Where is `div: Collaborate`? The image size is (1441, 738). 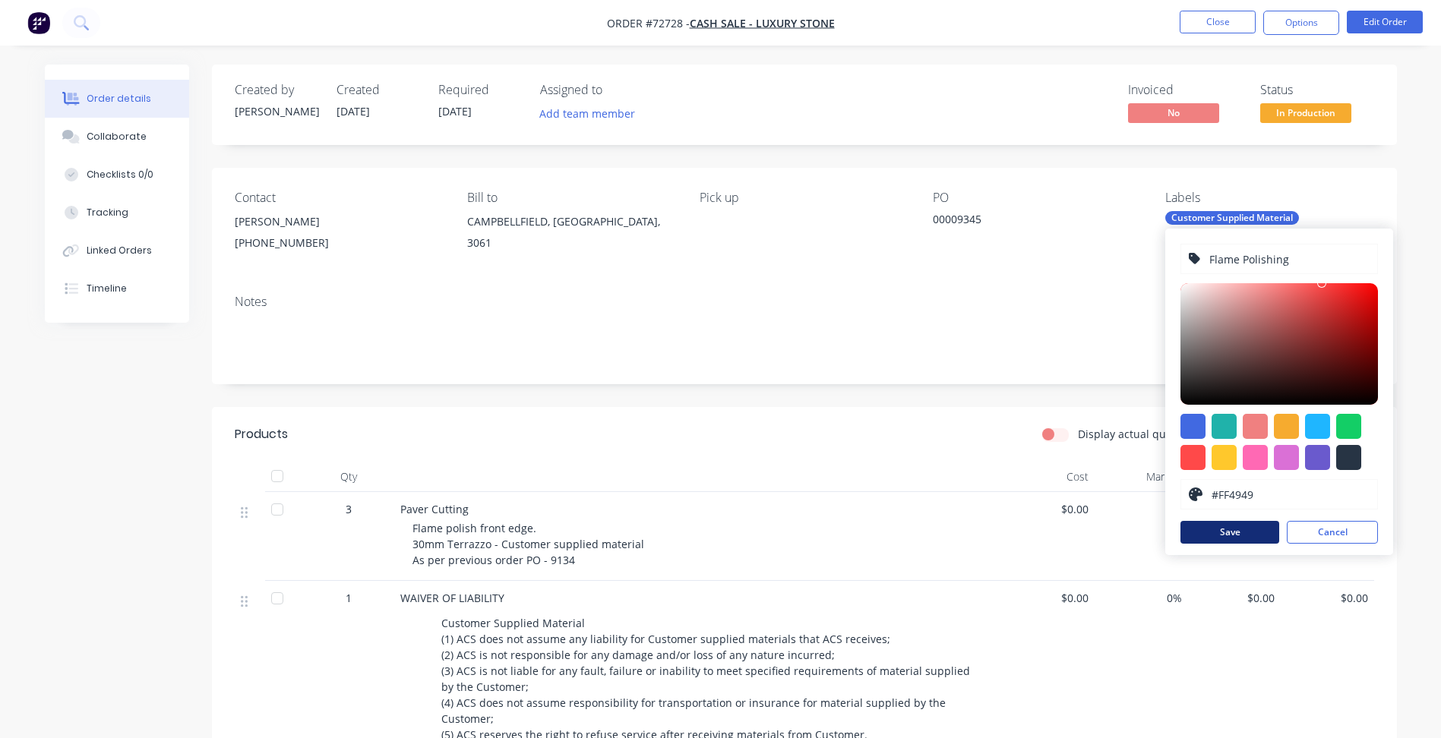
div: Collaborate is located at coordinates (116, 137).